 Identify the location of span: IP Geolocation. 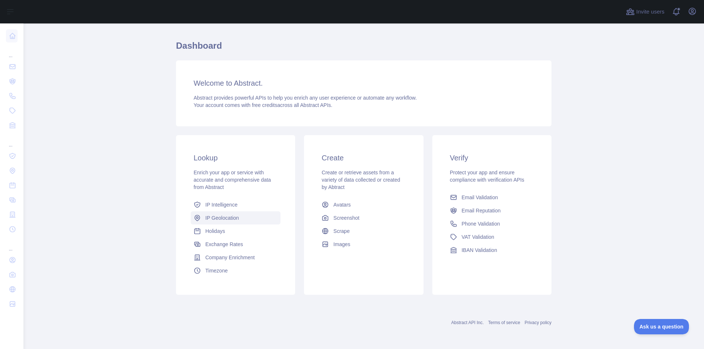
(222, 218).